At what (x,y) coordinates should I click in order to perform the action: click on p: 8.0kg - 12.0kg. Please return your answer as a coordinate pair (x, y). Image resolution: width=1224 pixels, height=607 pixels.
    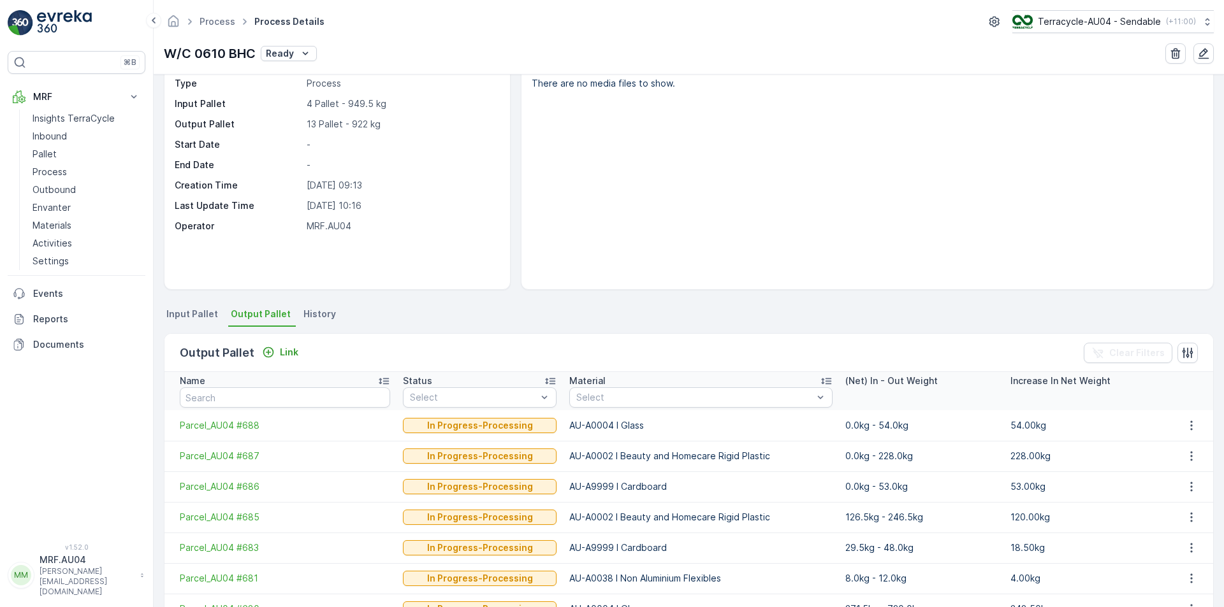
    Looking at the image, I should click on (921, 579).